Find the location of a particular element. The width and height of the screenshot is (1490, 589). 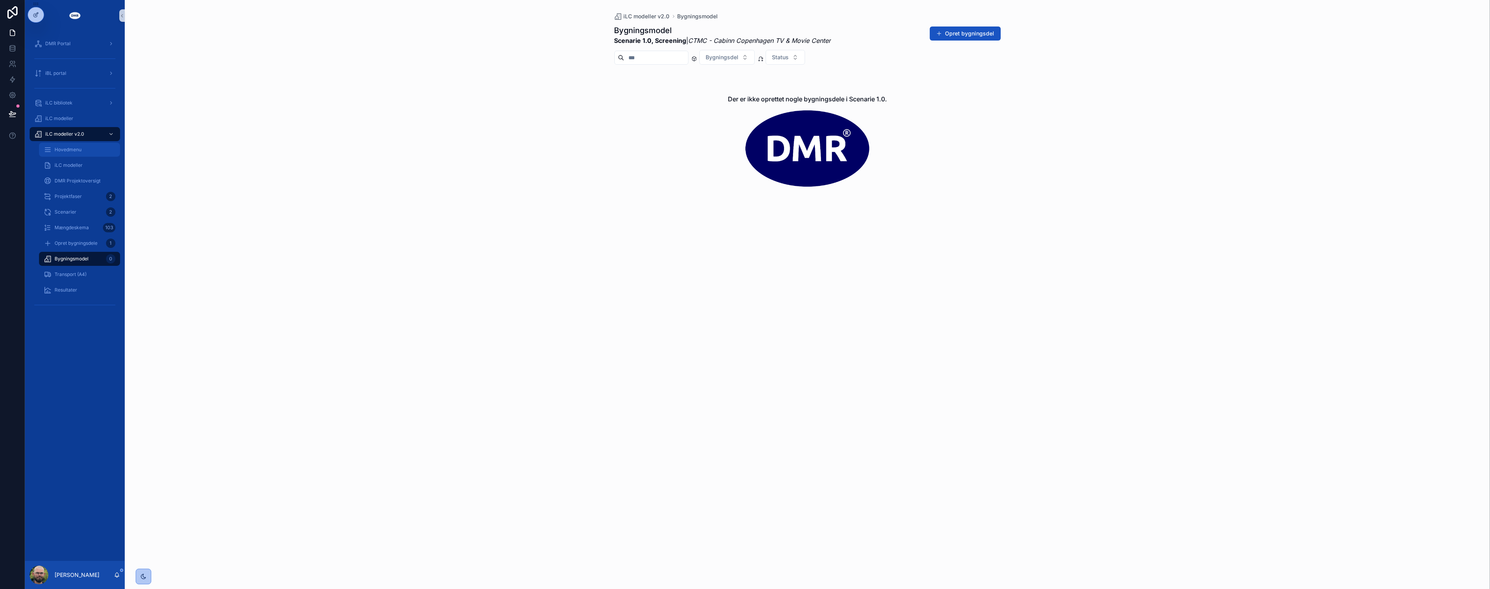

a: iBL portal is located at coordinates (75, 73).